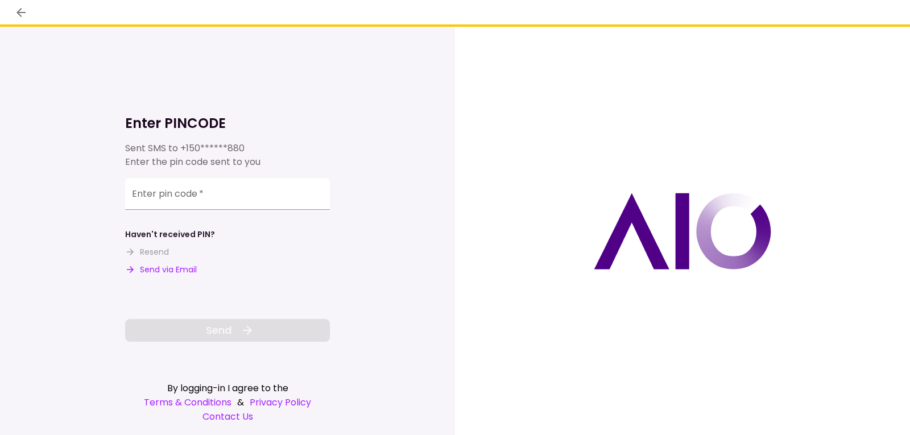 Image resolution: width=910 pixels, height=435 pixels. Describe the element at coordinates (228, 331) in the screenshot. I see `button: Send` at that location.